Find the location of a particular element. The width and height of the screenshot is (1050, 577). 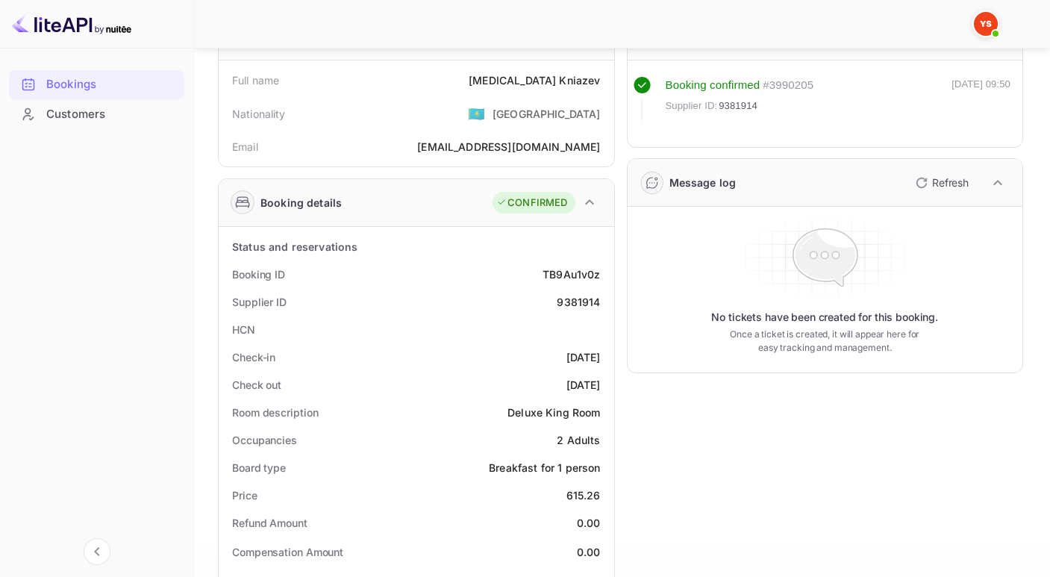

div: Status and reservations is located at coordinates (295, 246).